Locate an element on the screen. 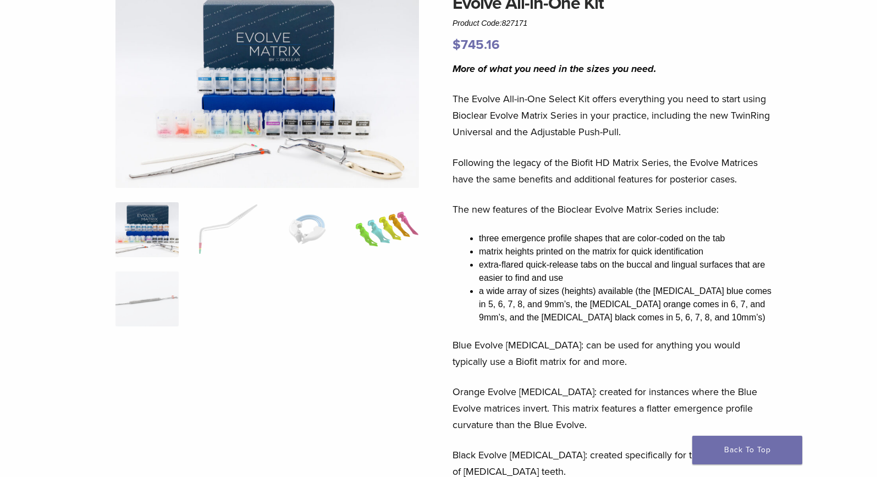 This screenshot has width=877, height=477. p: The Evolve All-in-One Select Kit offers everything you need to start using Bioclear Evolve Matrix... is located at coordinates (614, 115).